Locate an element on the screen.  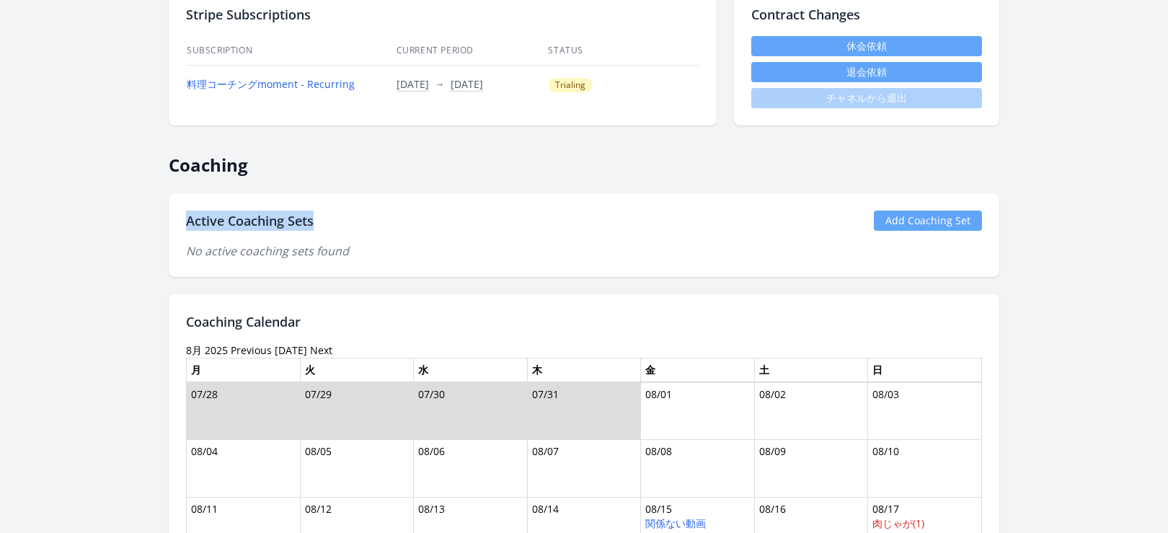
td: 08/02 is located at coordinates (811, 411).